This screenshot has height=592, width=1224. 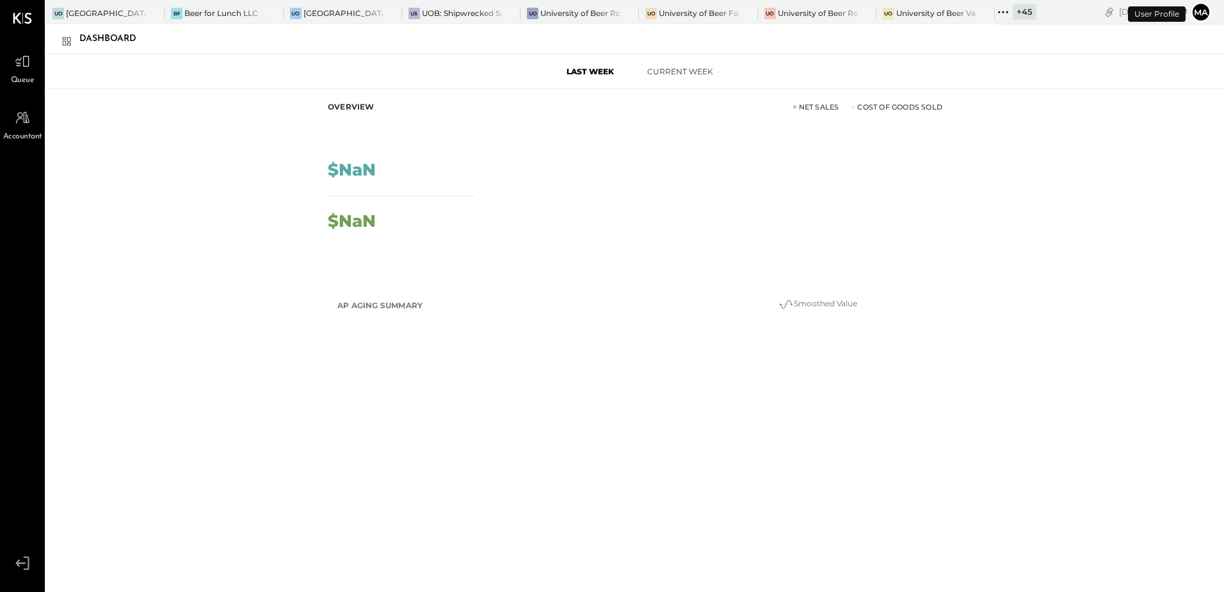 What do you see at coordinates (816, 107) in the screenshot?
I see `div: Net Sales` at bounding box center [816, 107].